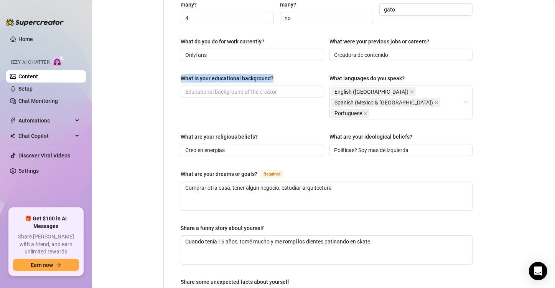 The height and width of the screenshot is (288, 555). Describe the element at coordinates (226, 18) in the screenshot. I see `input: Do you have any siblings? How many?` at that location.